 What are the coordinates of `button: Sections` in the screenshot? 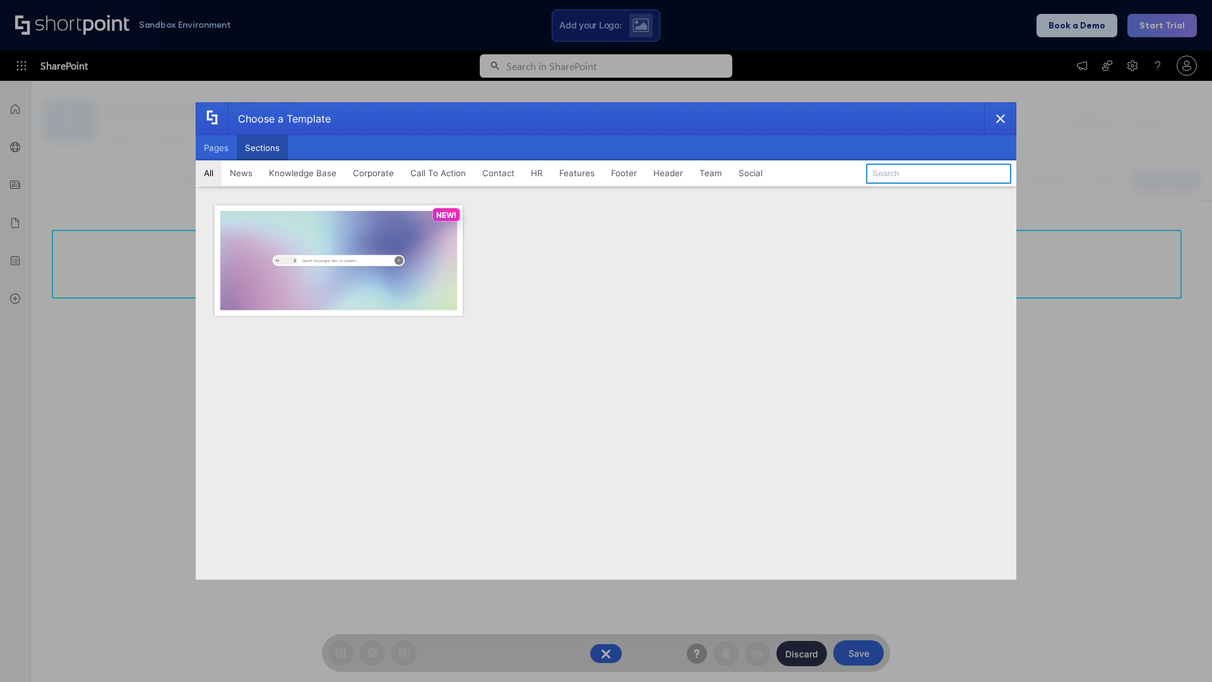 It's located at (262, 148).